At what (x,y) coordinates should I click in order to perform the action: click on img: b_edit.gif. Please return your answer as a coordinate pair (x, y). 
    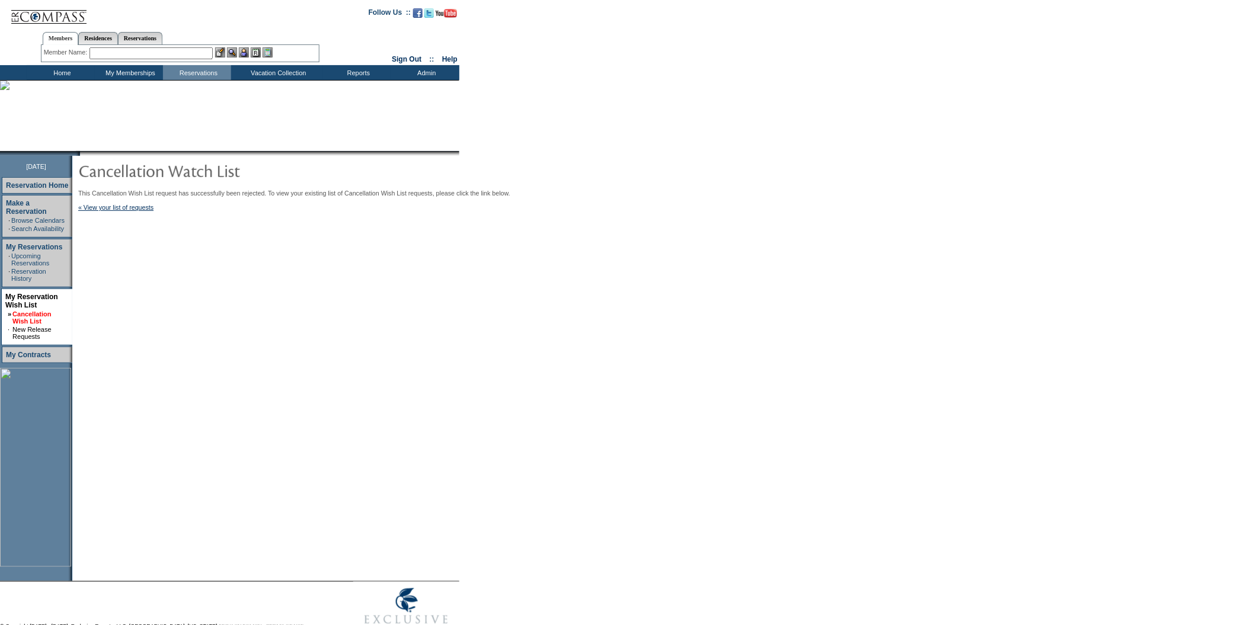
    Looking at the image, I should click on (220, 52).